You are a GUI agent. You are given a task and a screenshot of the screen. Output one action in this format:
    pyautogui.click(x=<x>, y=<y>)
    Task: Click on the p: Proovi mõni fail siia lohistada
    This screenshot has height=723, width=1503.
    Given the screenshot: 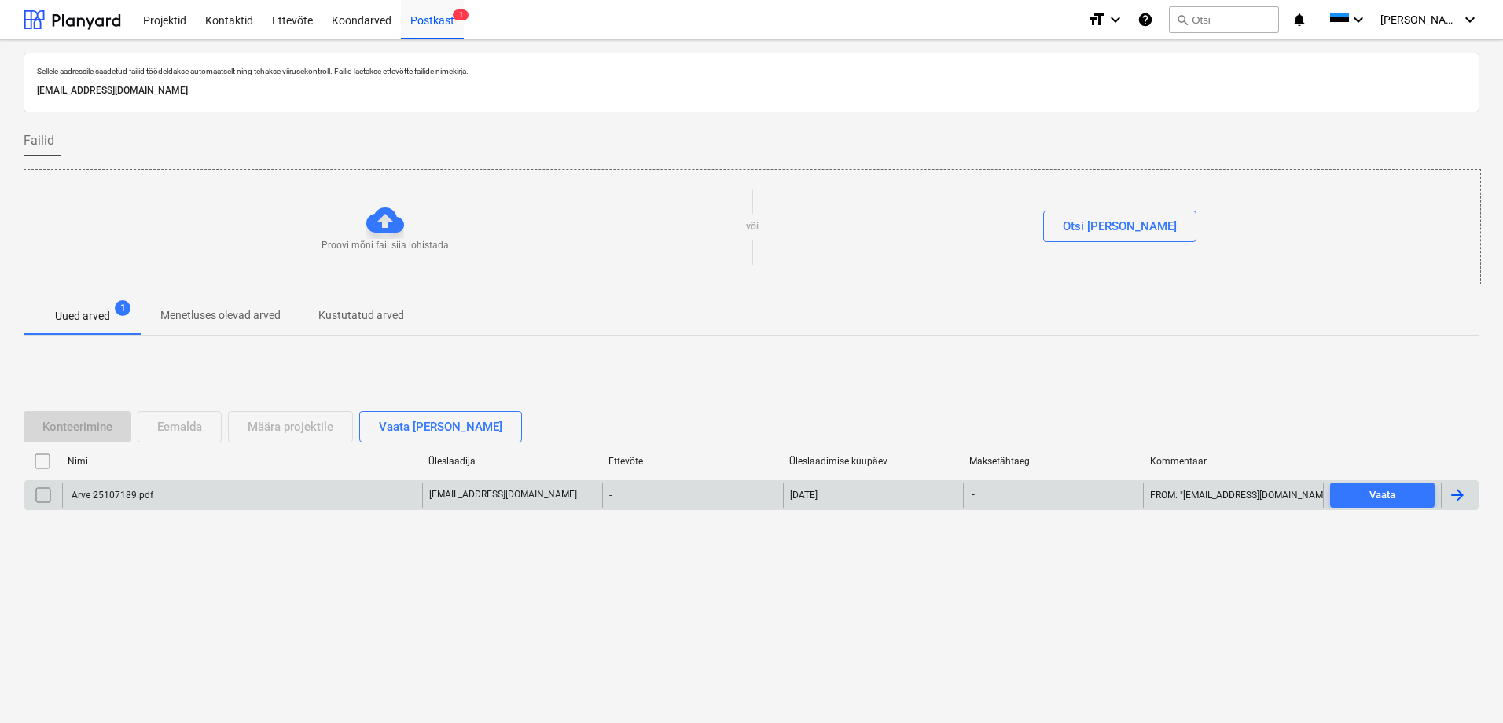 What is the action you would take?
    pyautogui.click(x=385, y=245)
    